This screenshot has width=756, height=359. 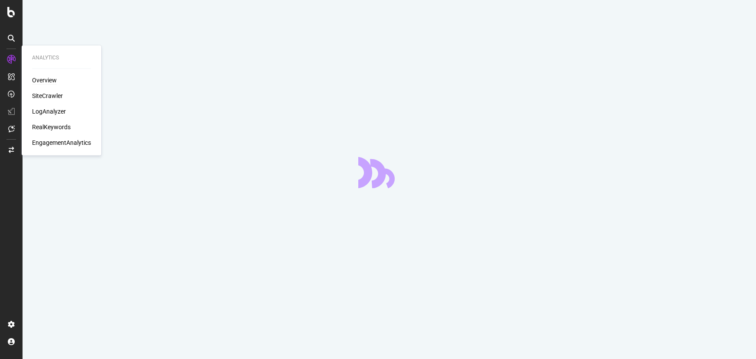 What do you see at coordinates (49, 111) in the screenshot?
I see `div: LogAnalyzer` at bounding box center [49, 111].